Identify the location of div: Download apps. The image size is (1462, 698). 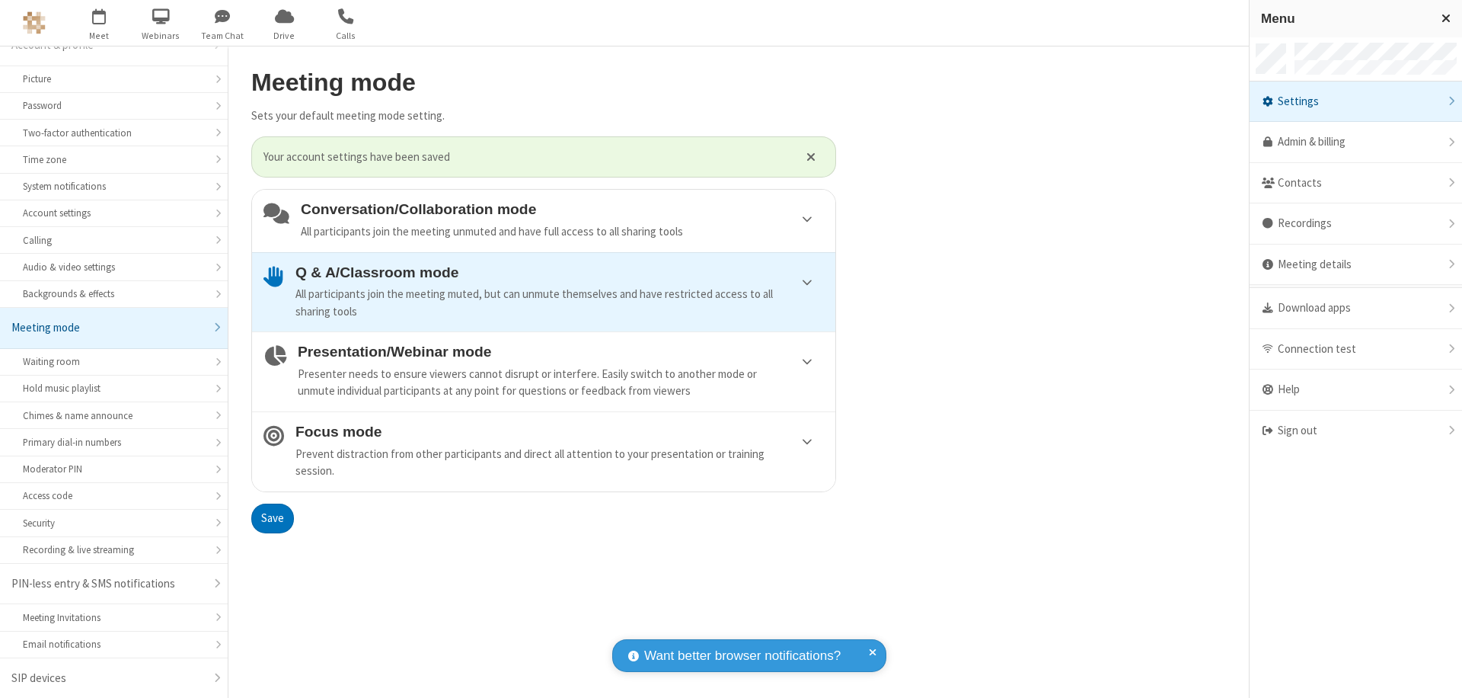
(1356, 308).